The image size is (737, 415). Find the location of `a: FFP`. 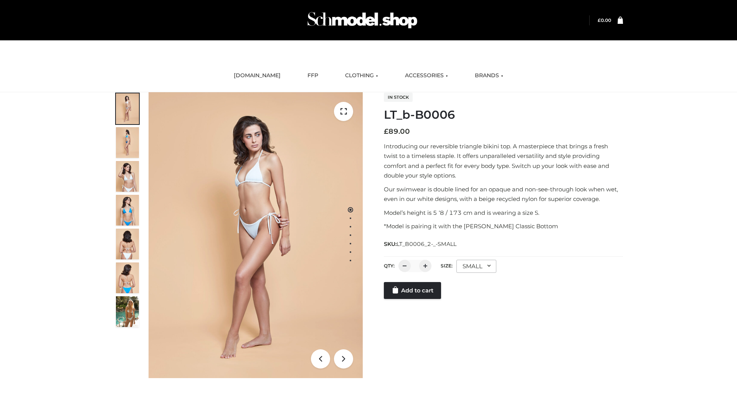

a: FFP is located at coordinates (313, 76).